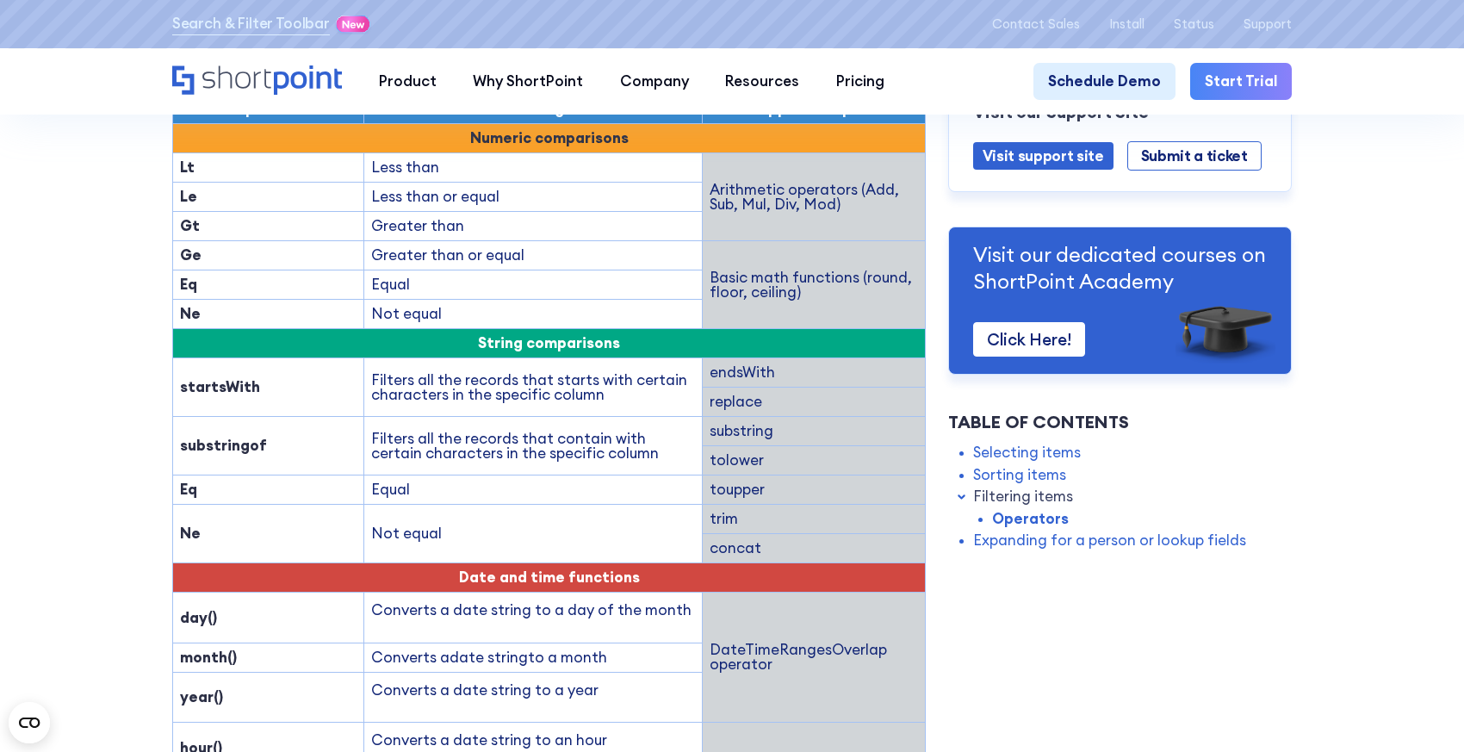 This screenshot has width=1464, height=752. I want to click on a: Company, so click(654, 81).